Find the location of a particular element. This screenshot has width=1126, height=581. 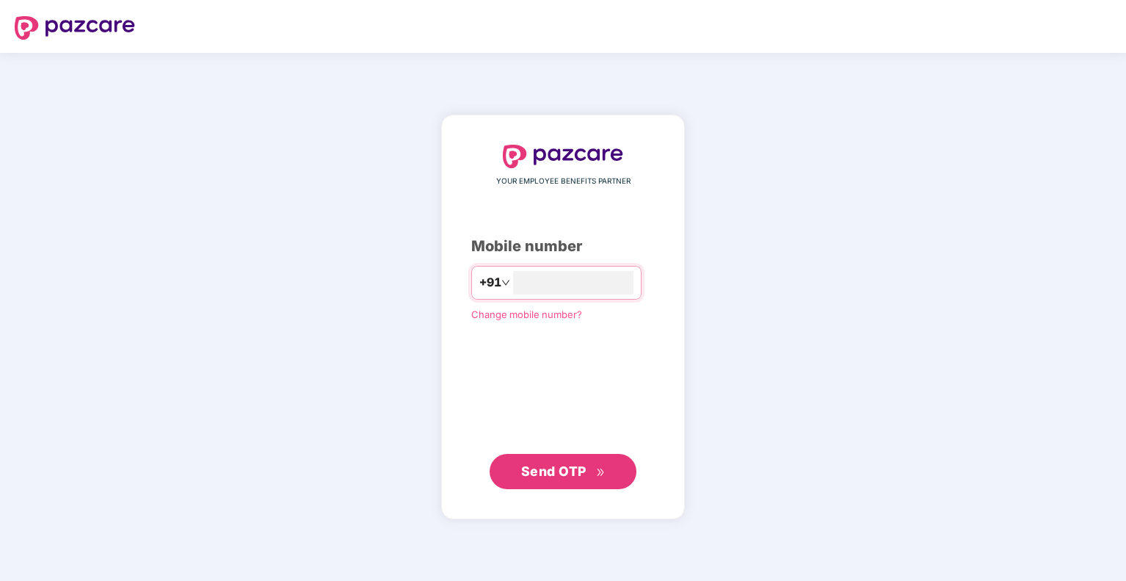

span: Send OTP is located at coordinates (554, 471).